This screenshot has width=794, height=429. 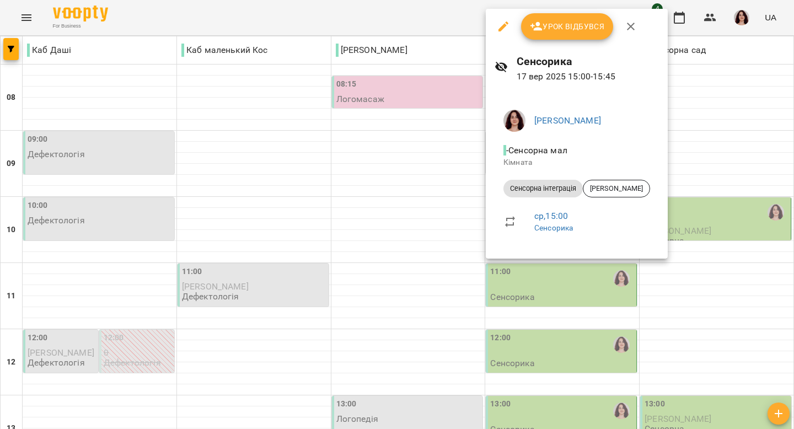 What do you see at coordinates (537, 150) in the screenshot?
I see `span: - Сенсорна мал` at bounding box center [537, 150].